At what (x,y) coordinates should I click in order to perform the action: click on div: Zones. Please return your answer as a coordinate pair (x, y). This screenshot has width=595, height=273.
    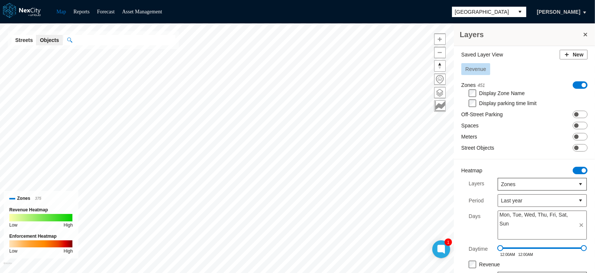
    Looking at the image, I should click on (41, 198).